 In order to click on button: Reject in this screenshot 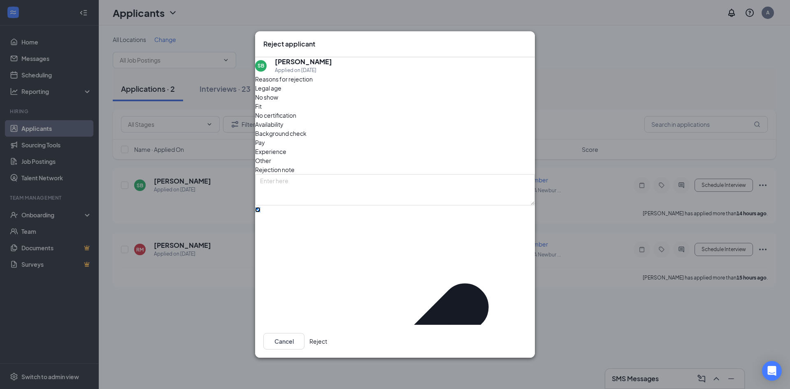, I will do `click(318, 341)`.